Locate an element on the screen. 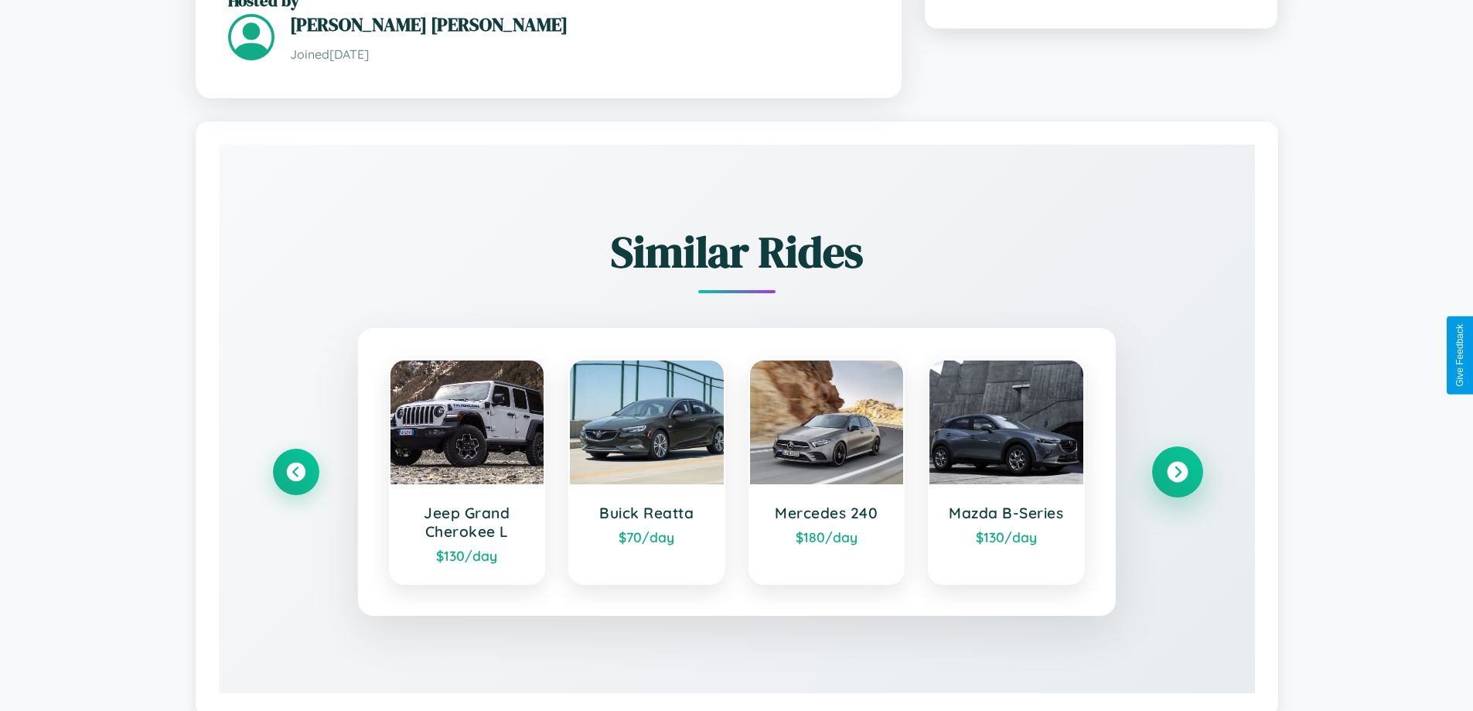 The image size is (1473, 711). h2: Similar Rides is located at coordinates (737, 251).